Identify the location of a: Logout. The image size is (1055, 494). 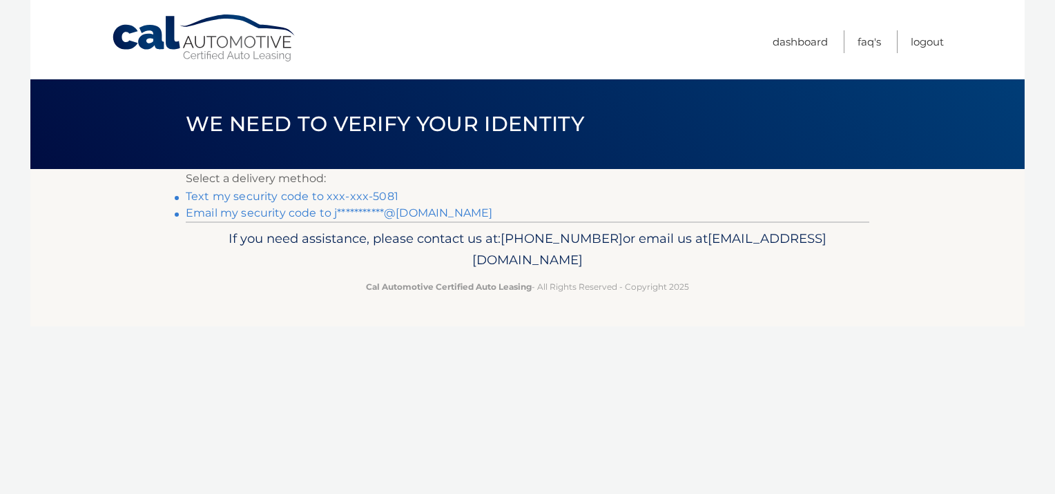
(927, 41).